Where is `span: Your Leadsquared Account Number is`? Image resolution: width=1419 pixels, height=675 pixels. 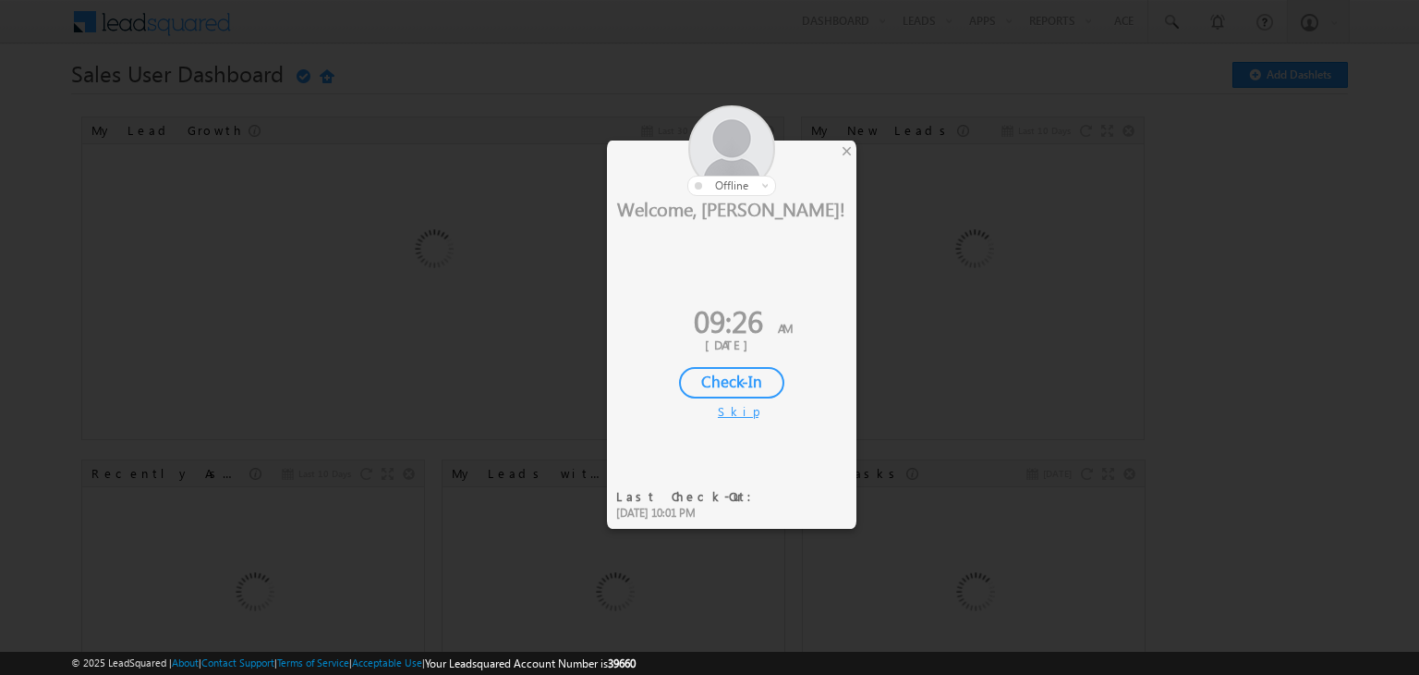 span: Your Leadsquared Account Number is is located at coordinates (530, 663).